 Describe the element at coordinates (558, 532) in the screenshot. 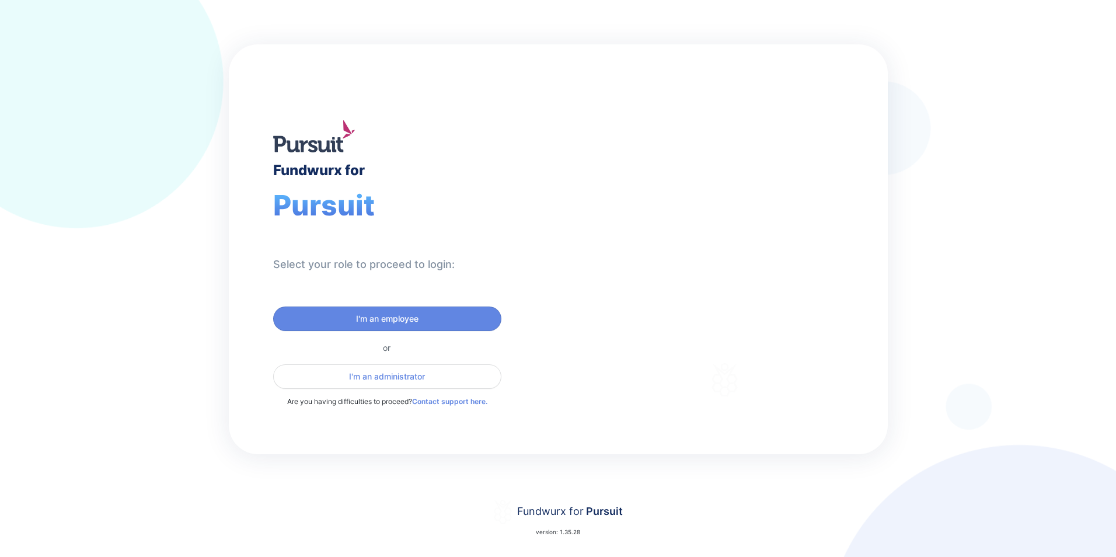

I see `p: version: 1.35.28` at that location.